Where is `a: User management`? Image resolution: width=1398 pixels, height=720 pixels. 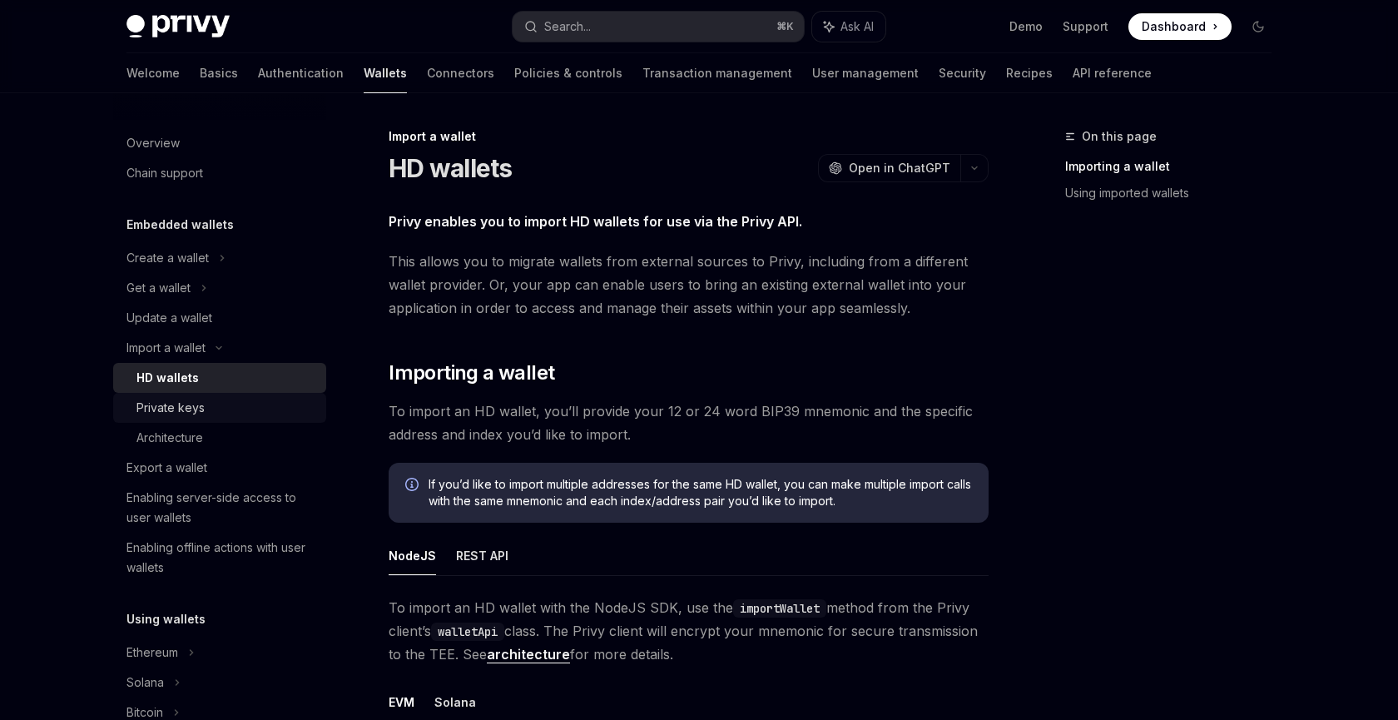
a: User management is located at coordinates (865, 73).